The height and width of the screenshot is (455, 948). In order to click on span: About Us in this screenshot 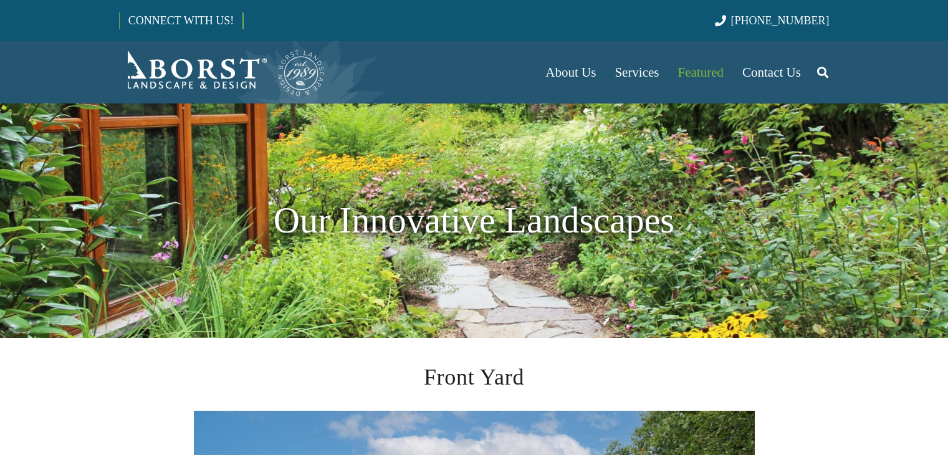, I will do `click(570, 72)`.